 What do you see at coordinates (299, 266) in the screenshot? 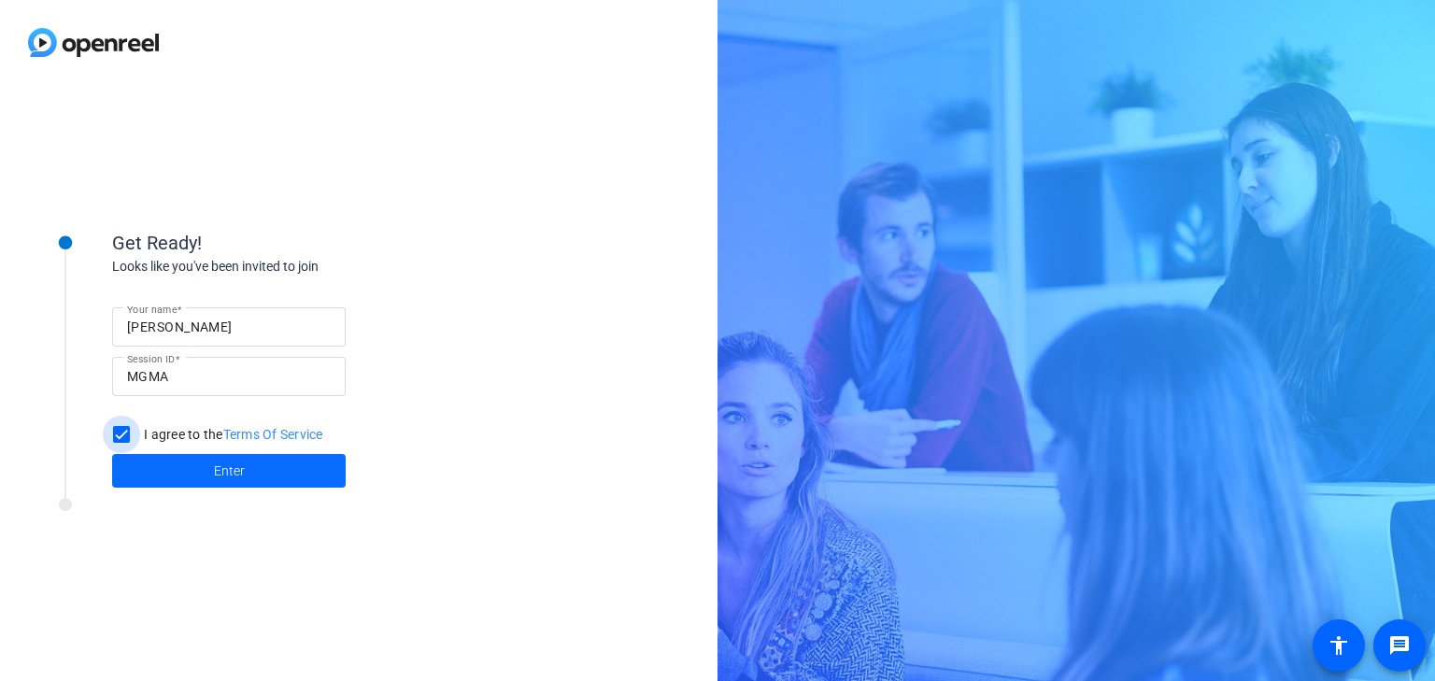
I see `div: Looks like you've been invited to join` at bounding box center [299, 266].